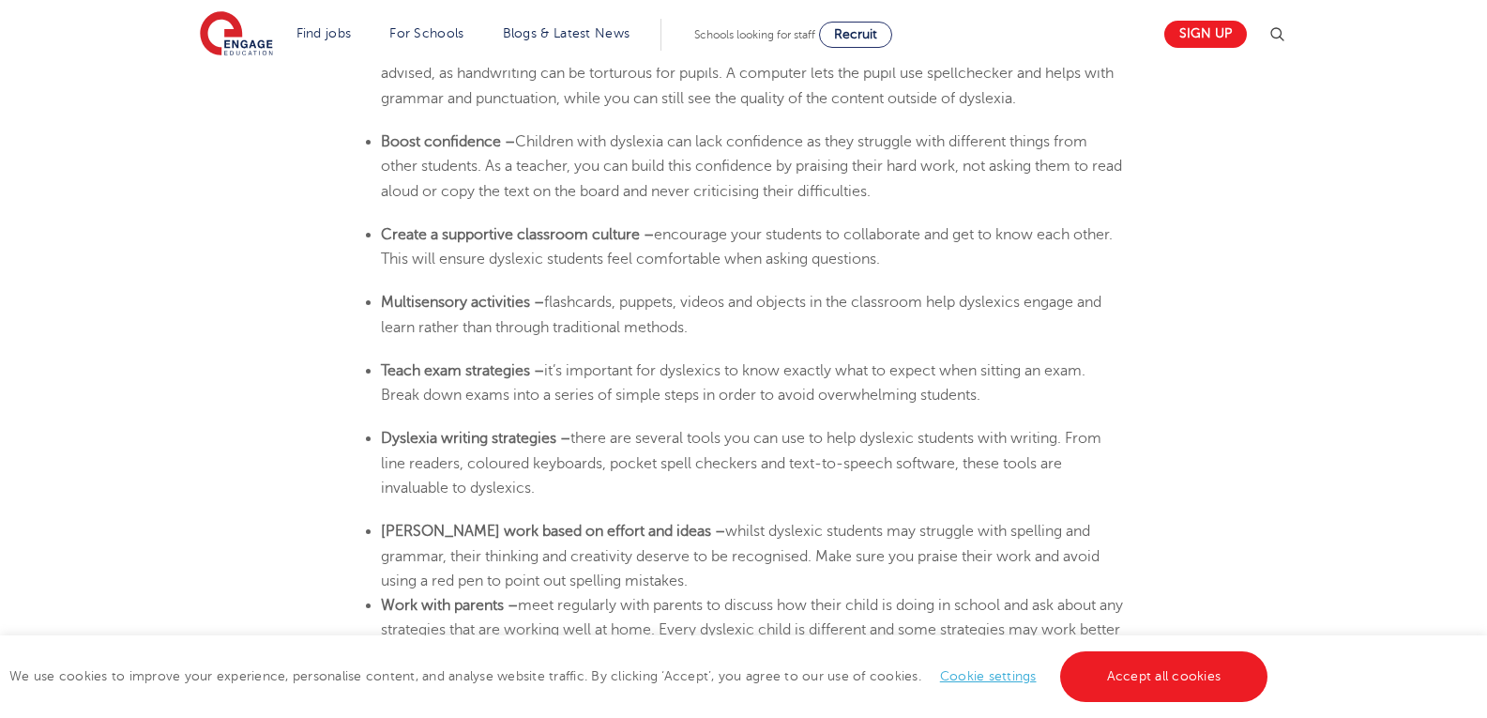 This screenshot has width=1487, height=718. Describe the element at coordinates (752, 166) in the screenshot. I see `span: Children with dyslexia can lack confidence as they struggle with different things from other stud...` at that location.